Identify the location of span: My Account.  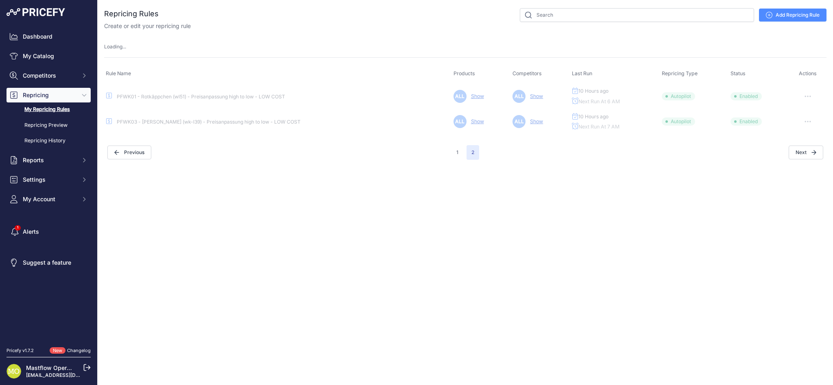
(49, 199).